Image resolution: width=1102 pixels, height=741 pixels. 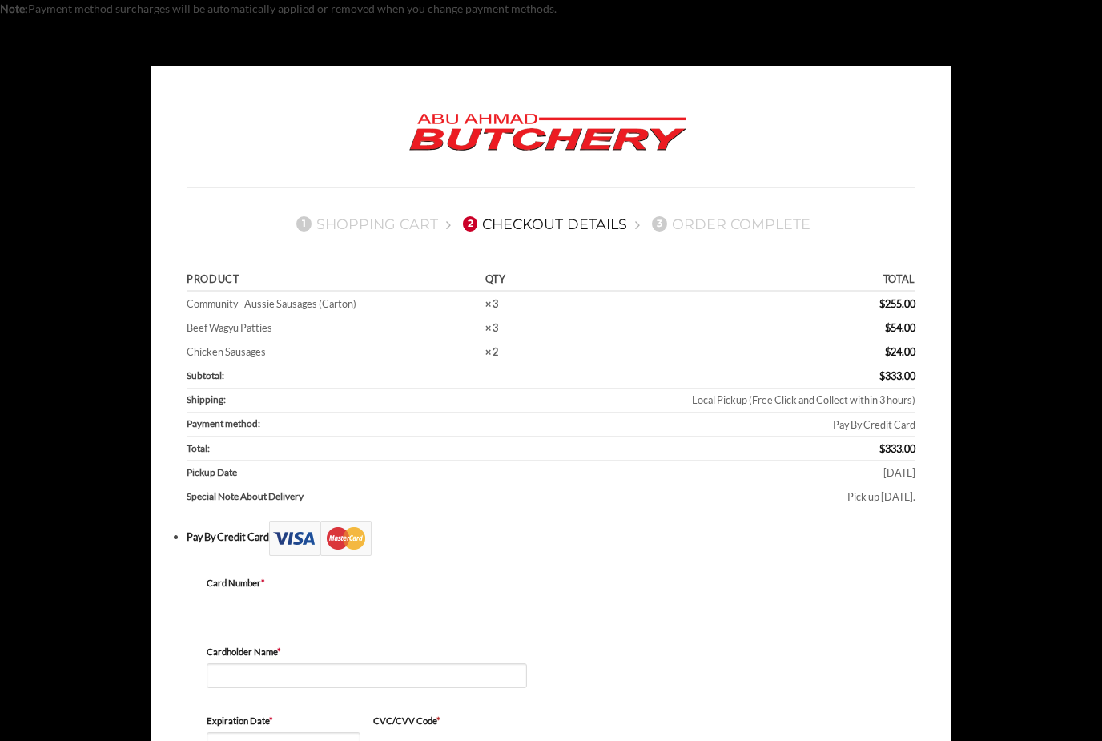 I want to click on strong: × 2, so click(x=492, y=352).